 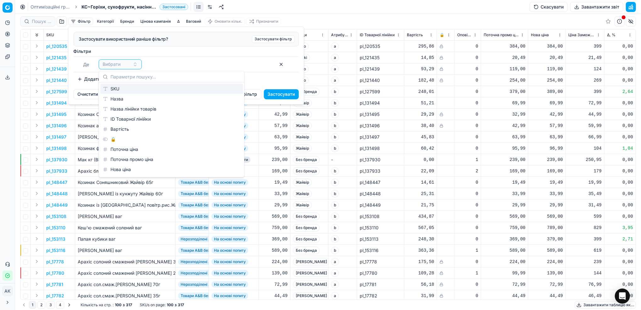 What do you see at coordinates (171, 169) in the screenshot?
I see `div: Нова ціна` at bounding box center [171, 169].